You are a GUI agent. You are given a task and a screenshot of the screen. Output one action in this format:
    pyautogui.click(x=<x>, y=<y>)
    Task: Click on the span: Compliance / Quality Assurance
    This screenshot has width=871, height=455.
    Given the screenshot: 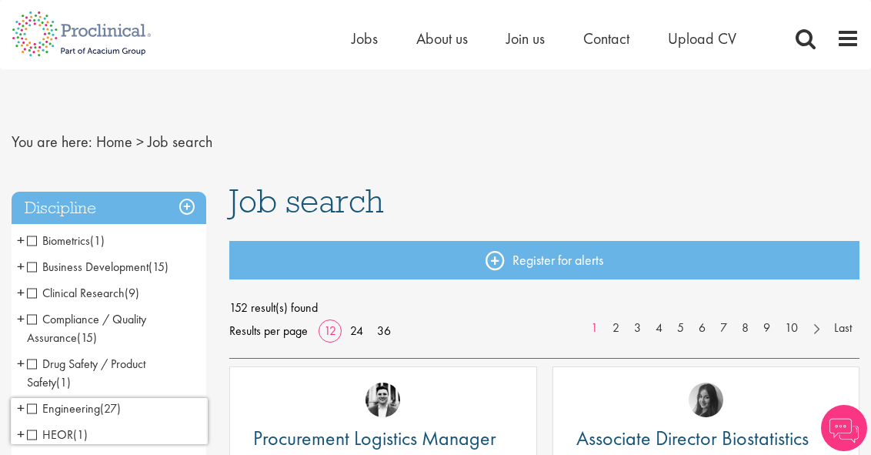 What is the action you would take?
    pyautogui.click(x=86, y=328)
    